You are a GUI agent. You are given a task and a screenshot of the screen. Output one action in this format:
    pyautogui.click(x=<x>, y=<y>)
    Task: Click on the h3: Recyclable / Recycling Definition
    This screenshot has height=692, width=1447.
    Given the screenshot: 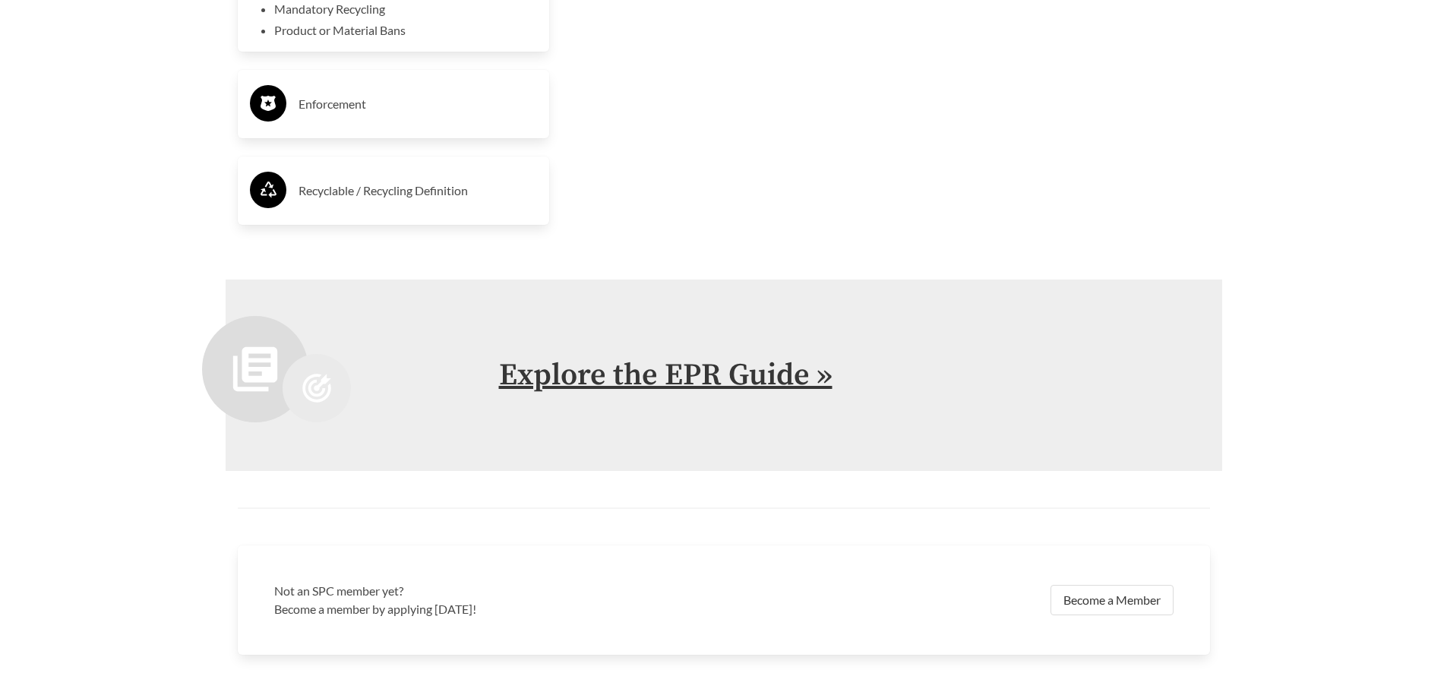 What is the action you would take?
    pyautogui.click(x=418, y=191)
    